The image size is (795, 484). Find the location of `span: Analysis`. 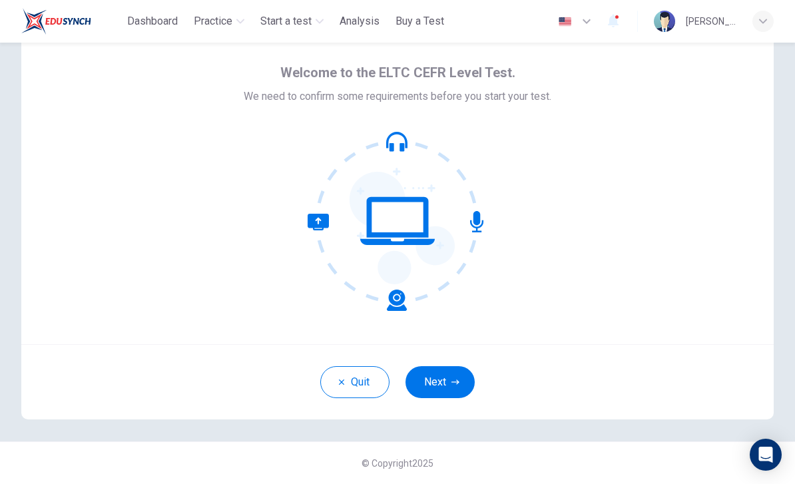

span: Analysis is located at coordinates (359, 21).